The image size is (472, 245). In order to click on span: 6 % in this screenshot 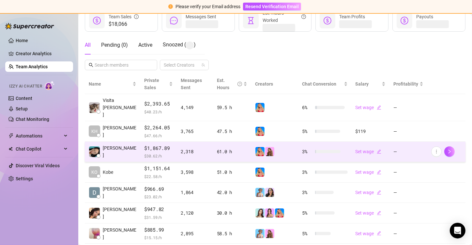, I will do `click(307, 107)`.